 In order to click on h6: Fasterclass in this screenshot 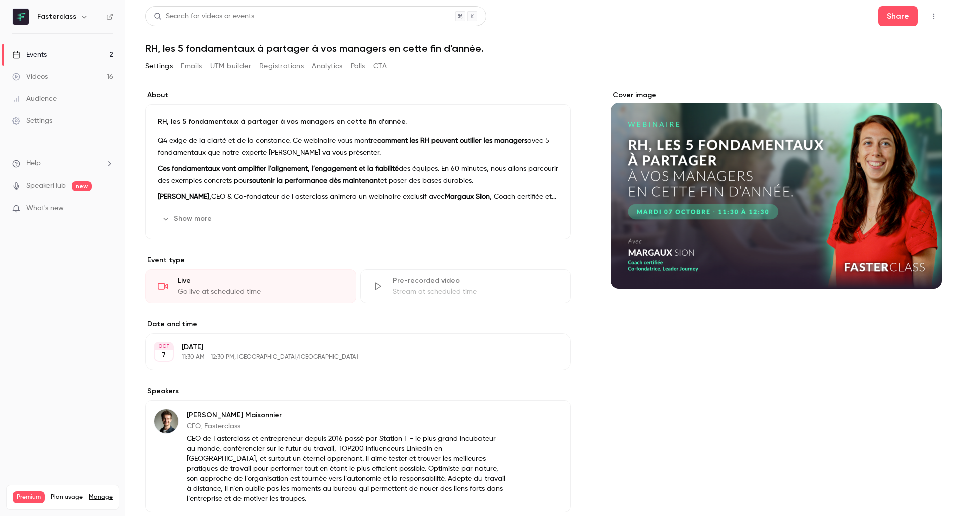, I will do `click(57, 17)`.